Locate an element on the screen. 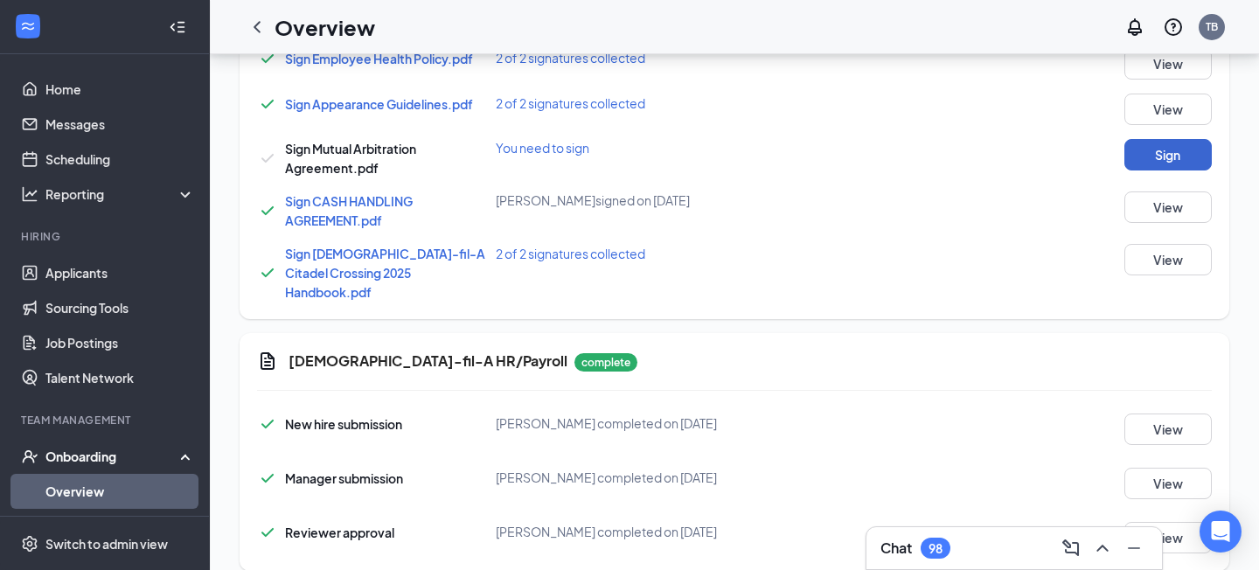 The height and width of the screenshot is (570, 1259). div: Switch to admin view is located at coordinates (107, 544).